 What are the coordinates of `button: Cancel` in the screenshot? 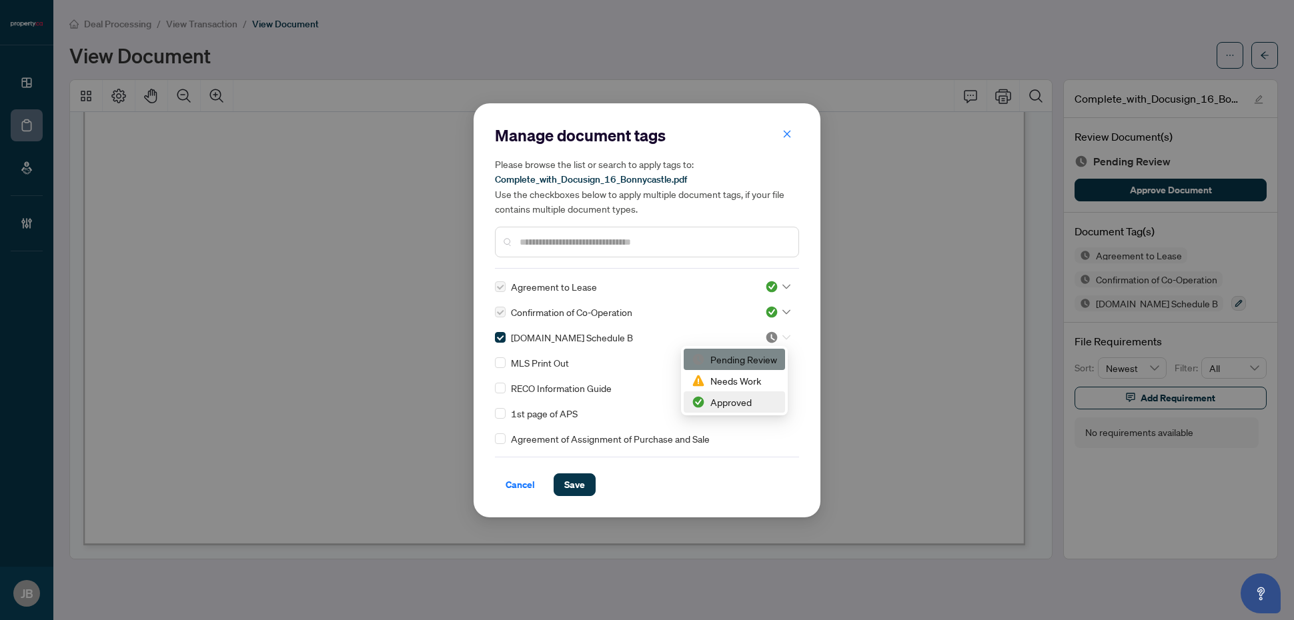 It's located at (520, 485).